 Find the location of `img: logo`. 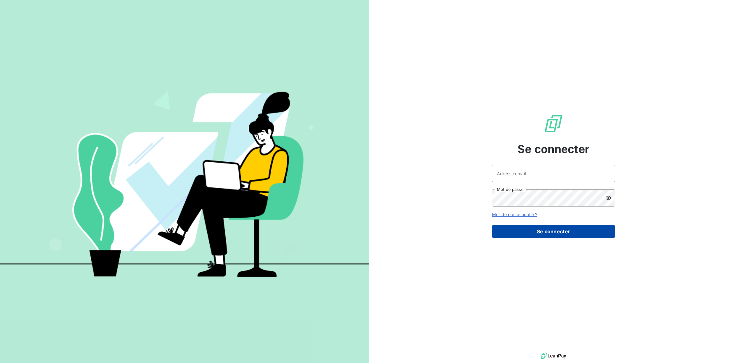

img: logo is located at coordinates (554, 356).